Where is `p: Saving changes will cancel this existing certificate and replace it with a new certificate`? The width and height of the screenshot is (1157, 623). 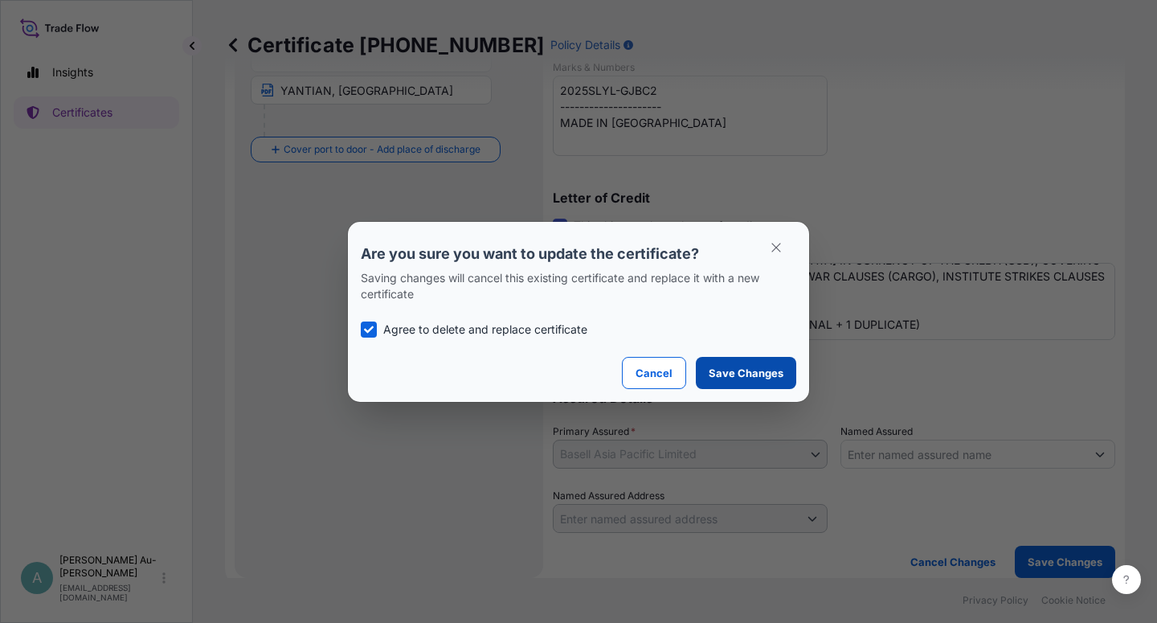 p: Saving changes will cancel this existing certificate and replace it with a new certificate is located at coordinates (578, 286).